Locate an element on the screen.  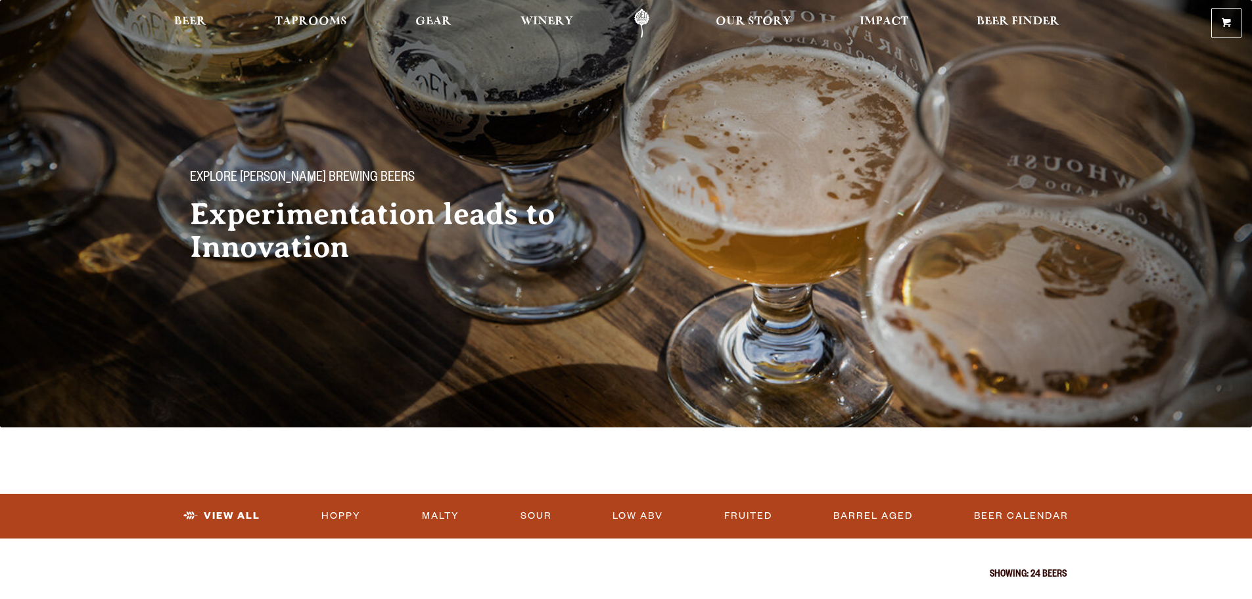
span: Beer Finder is located at coordinates (1018, 22).